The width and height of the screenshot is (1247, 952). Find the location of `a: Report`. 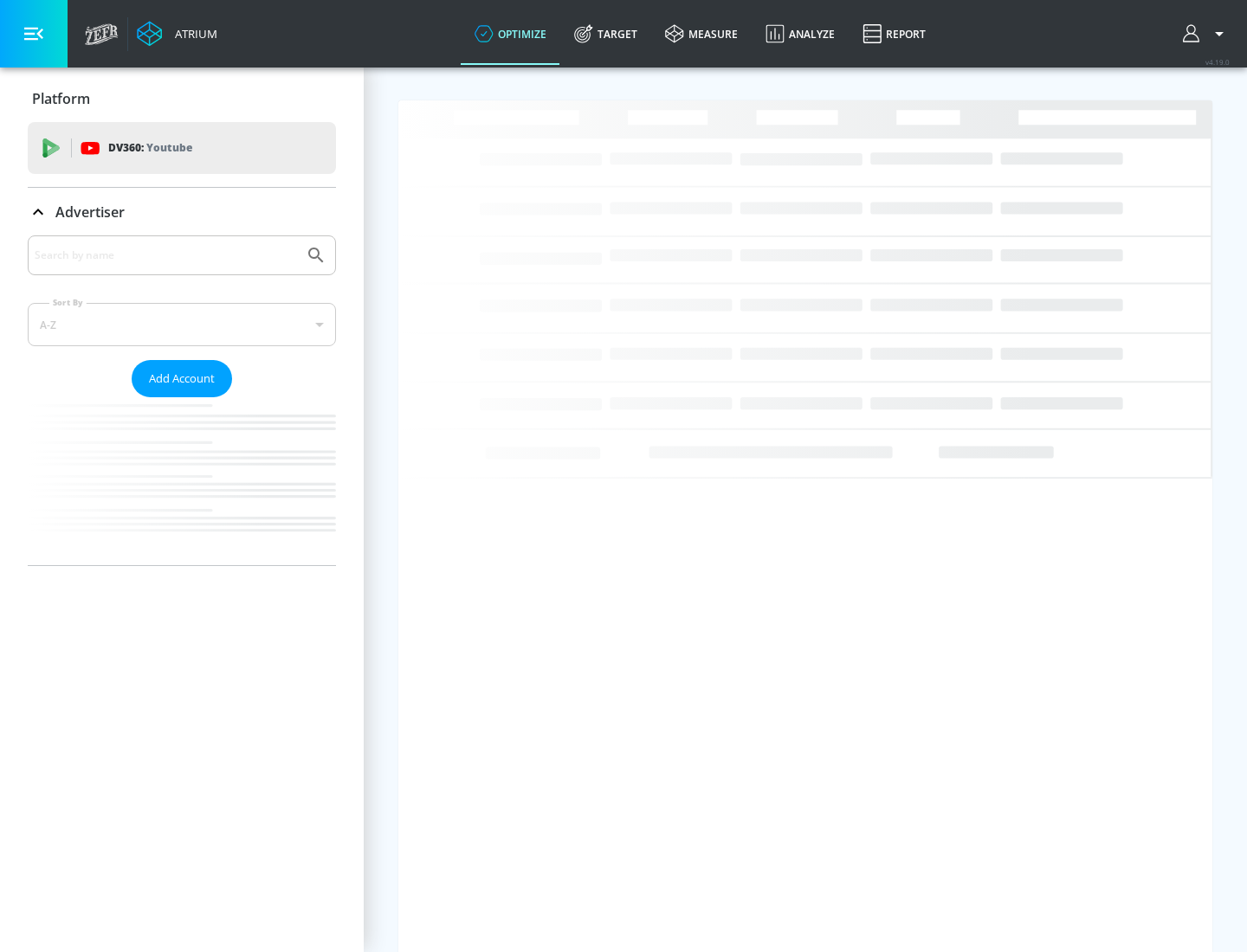

a: Report is located at coordinates (894, 34).